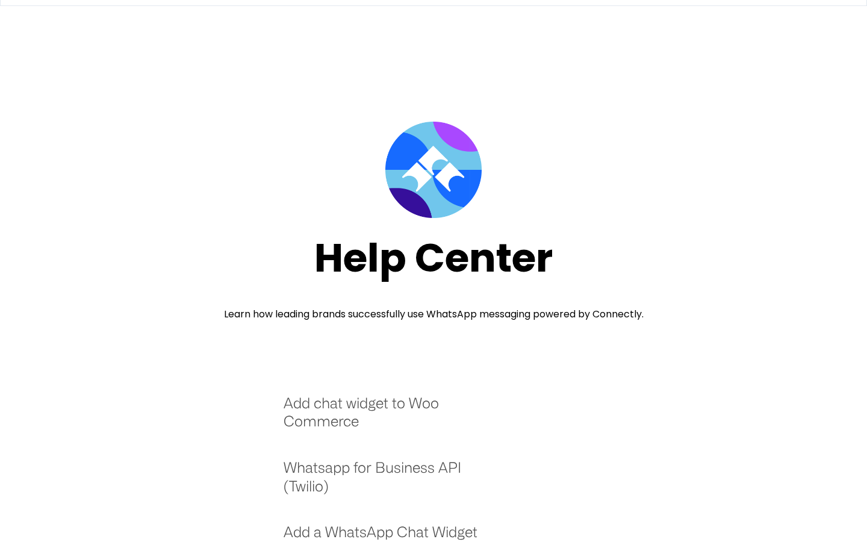 Image resolution: width=867 pixels, height=542 pixels. I want to click on ul: Language list, so click(48, 530).